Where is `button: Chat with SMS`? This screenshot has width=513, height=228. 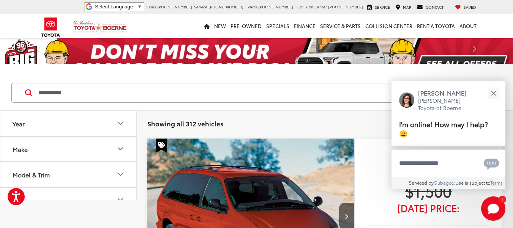
button: Chat with SMS is located at coordinates (492, 163).